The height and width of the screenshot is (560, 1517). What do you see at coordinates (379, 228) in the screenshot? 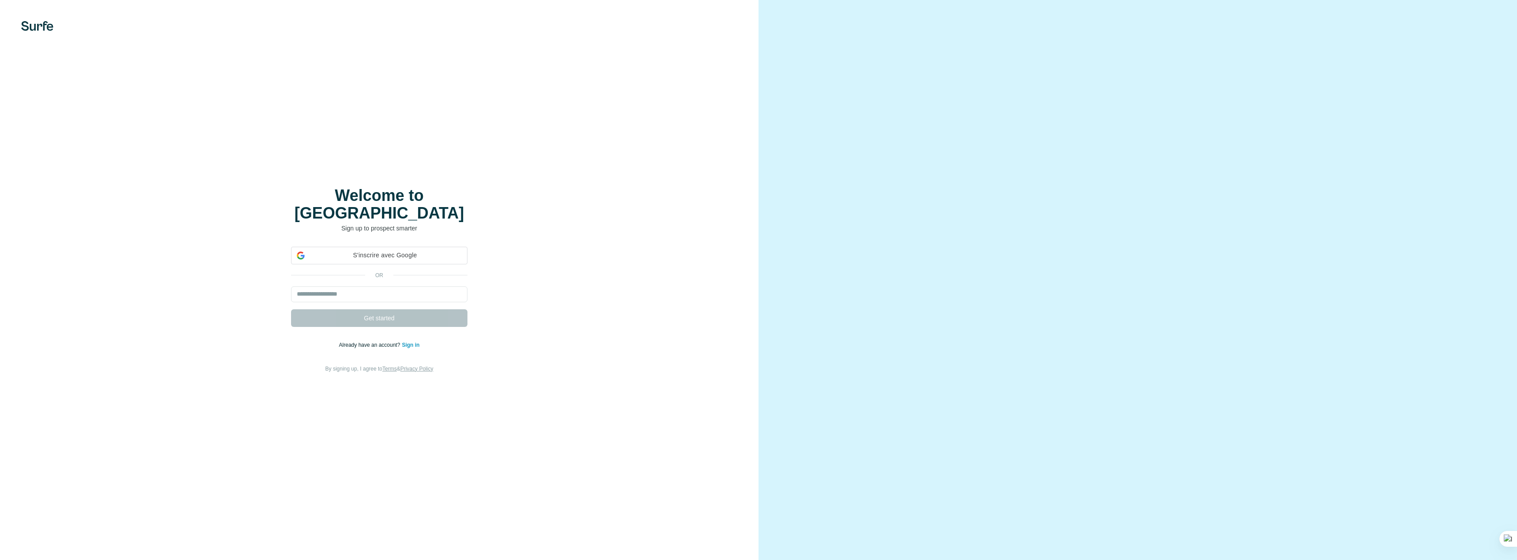
I see `p: Sign up to prospect smarter` at bounding box center [379, 228].